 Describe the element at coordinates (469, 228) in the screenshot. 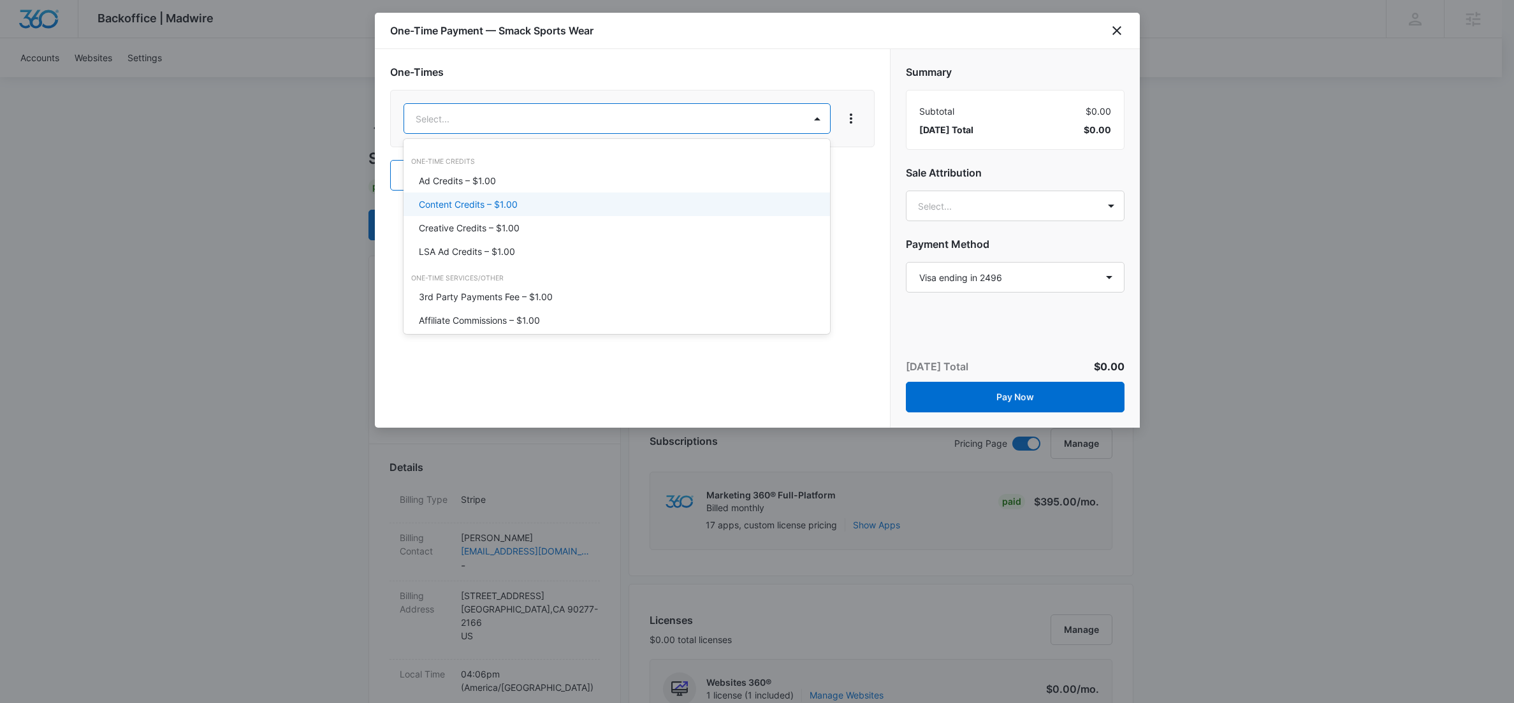

I see `p: Creative Credits – $1.00` at that location.